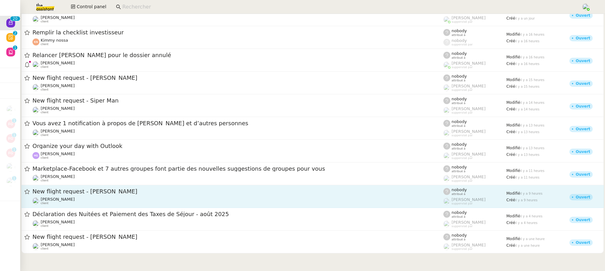 The width and height of the screenshot is (605, 271). Describe the element at coordinates (238, 146) in the screenshot. I see `span: Organize your day with Outlook` at that location.